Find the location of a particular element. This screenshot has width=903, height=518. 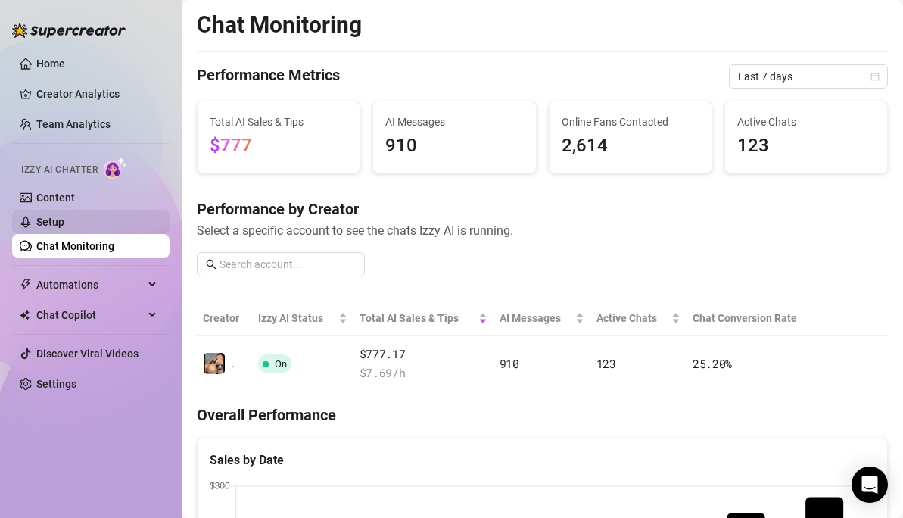

h4: Overall Performance is located at coordinates (542, 415).